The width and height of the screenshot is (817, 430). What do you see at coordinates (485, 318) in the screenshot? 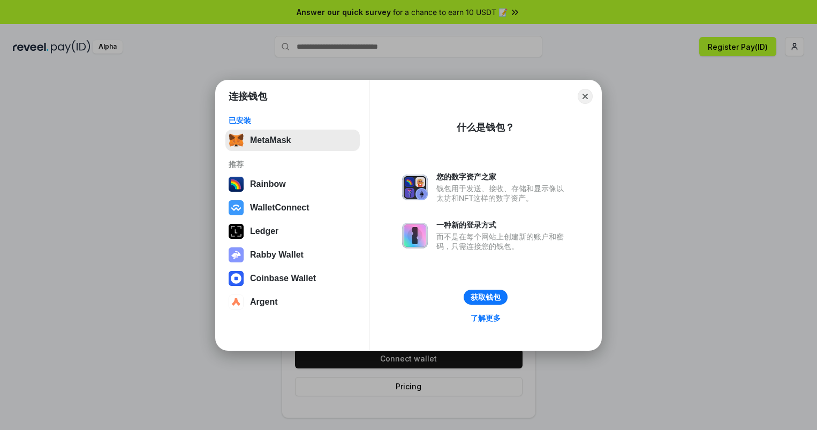
I see `a: 了解更多` at bounding box center [485, 318].